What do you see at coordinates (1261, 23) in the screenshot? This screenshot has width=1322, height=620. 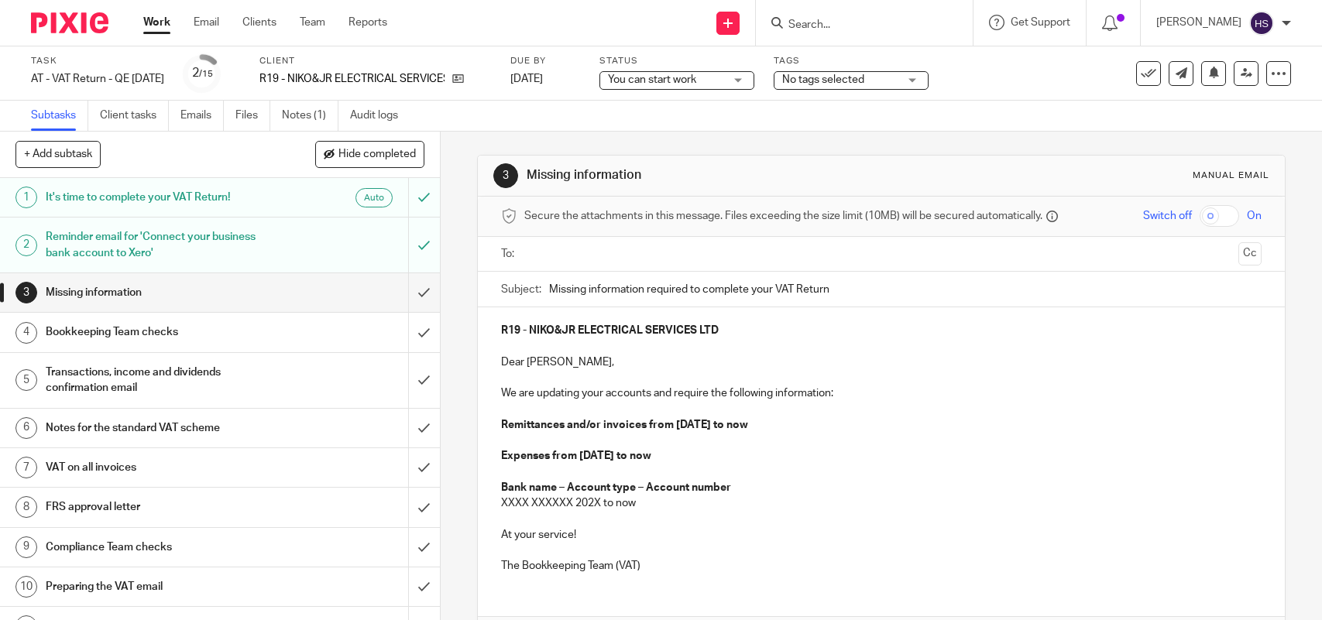 I see `img: svg%3E` at bounding box center [1261, 23].